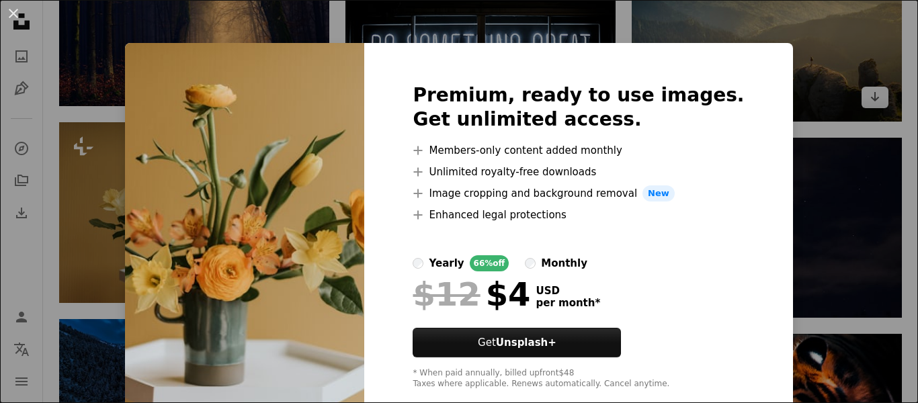 The image size is (918, 403). Describe the element at coordinates (446, 294) in the screenshot. I see `span: $12` at that location.